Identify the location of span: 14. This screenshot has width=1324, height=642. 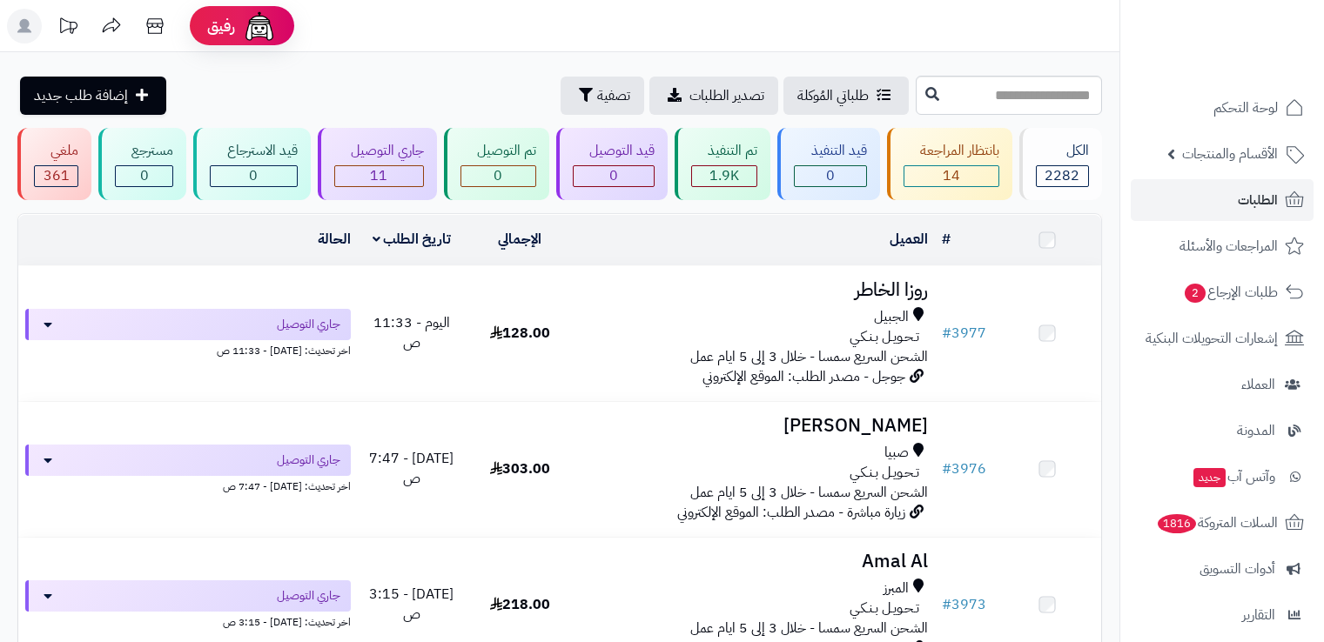
(952, 176).